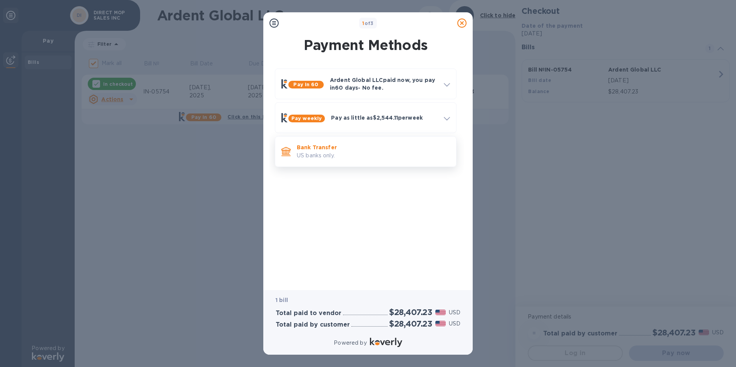  What do you see at coordinates (366, 45) in the screenshot?
I see `h1: Payment Methods` at bounding box center [366, 45].